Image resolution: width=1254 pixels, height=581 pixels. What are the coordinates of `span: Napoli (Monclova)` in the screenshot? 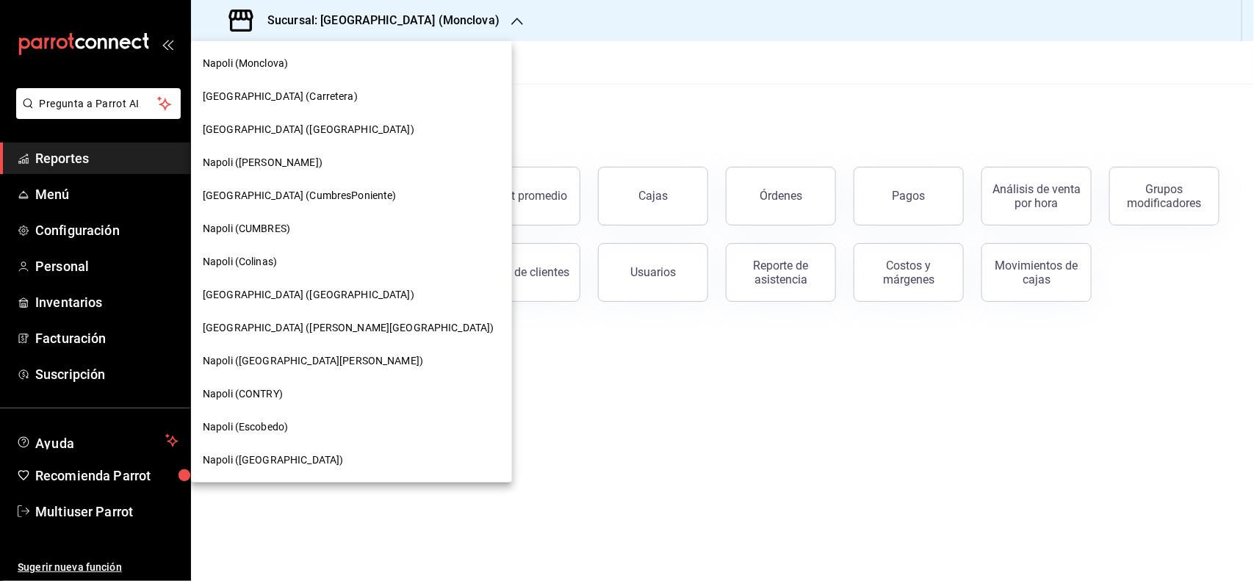 It's located at (245, 63).